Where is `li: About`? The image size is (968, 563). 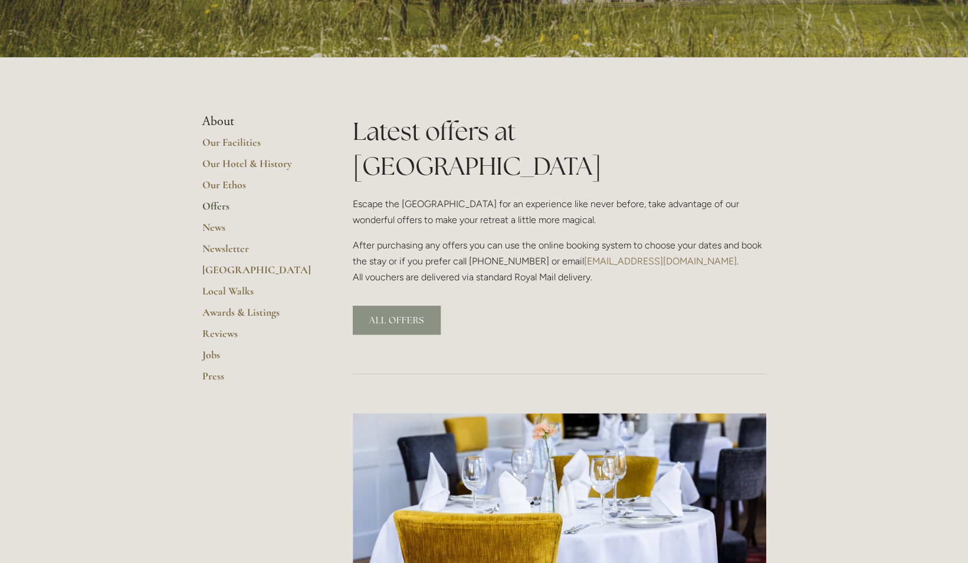 li: About is located at coordinates (258, 122).